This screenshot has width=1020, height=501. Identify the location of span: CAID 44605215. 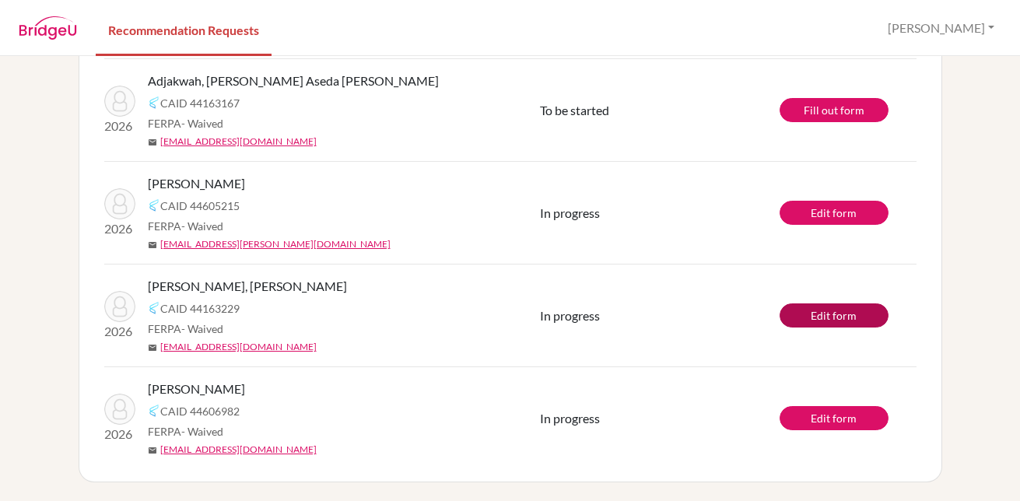
(200, 205).